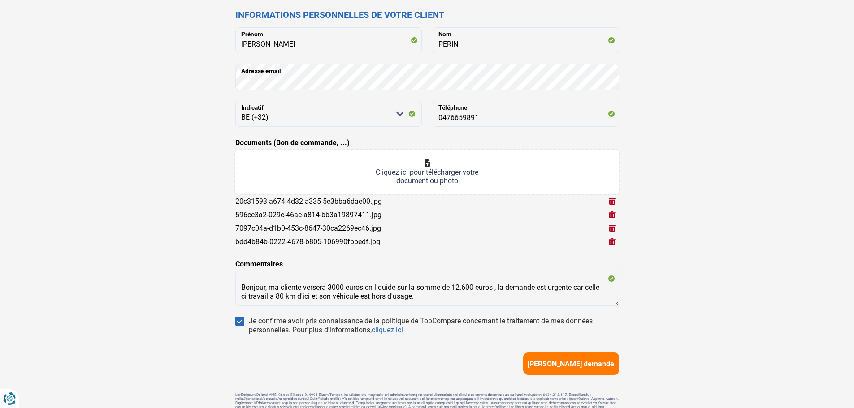 Image resolution: width=854 pixels, height=408 pixels. I want to click on div: 20c31593-a674-4d32-a335-5e3bba6dae00.jpg, so click(308, 201).